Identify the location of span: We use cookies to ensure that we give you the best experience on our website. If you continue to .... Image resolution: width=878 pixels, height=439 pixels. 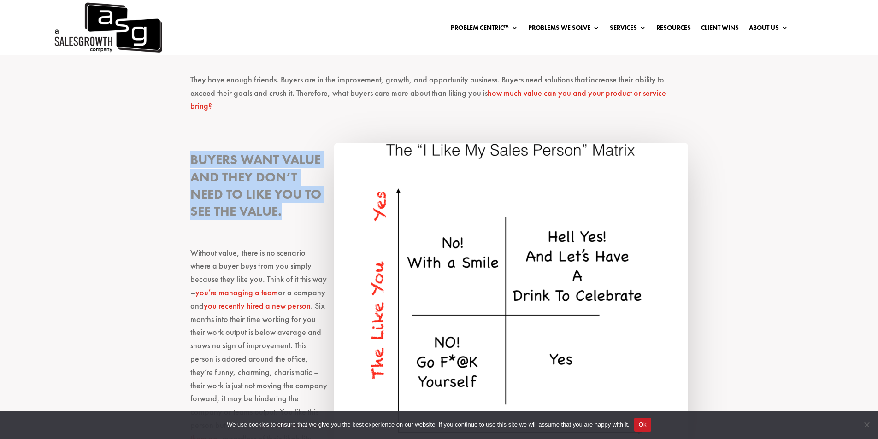
(428, 425).